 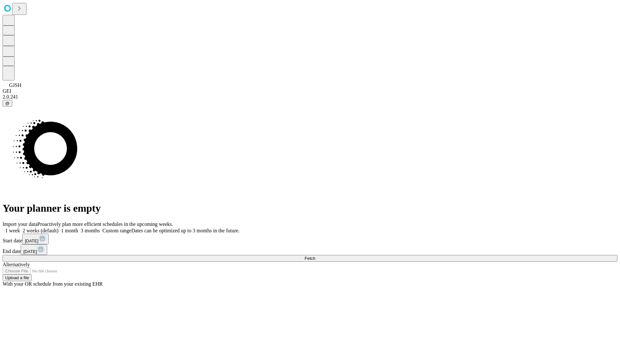 What do you see at coordinates (53, 284) in the screenshot?
I see `span: With your OR schedule from your existing EHR` at bounding box center [53, 284].